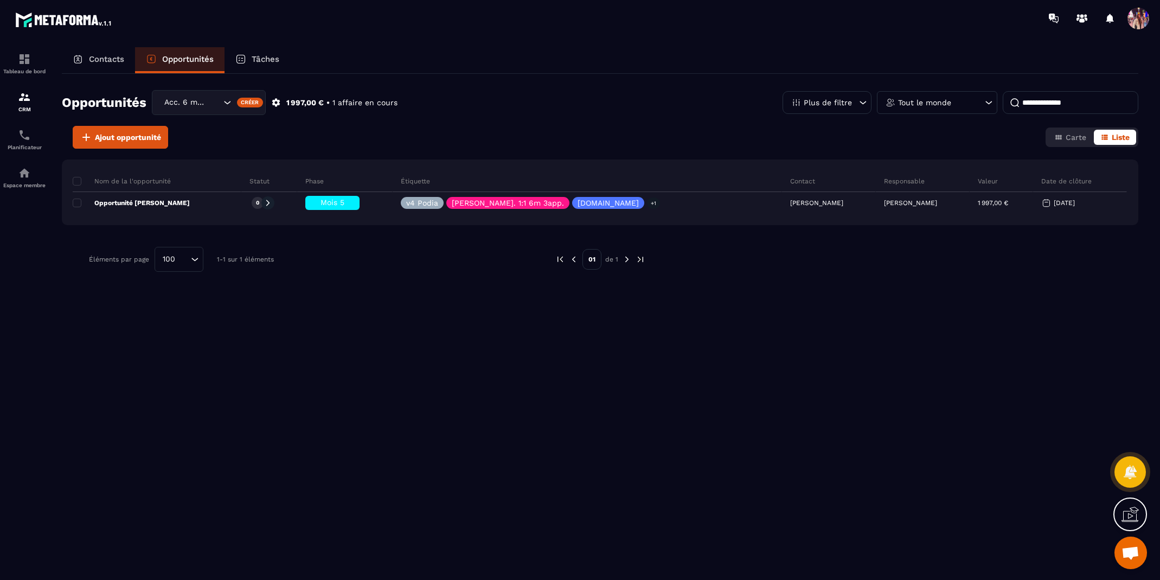 The width and height of the screenshot is (1160, 580). I want to click on p: Planificateur, so click(24, 147).